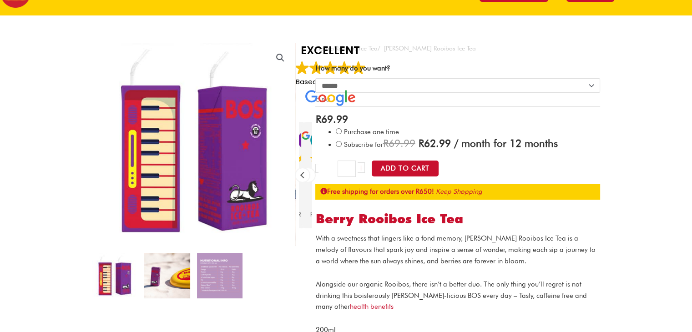  I want to click on bdi: 69.99, so click(331, 119).